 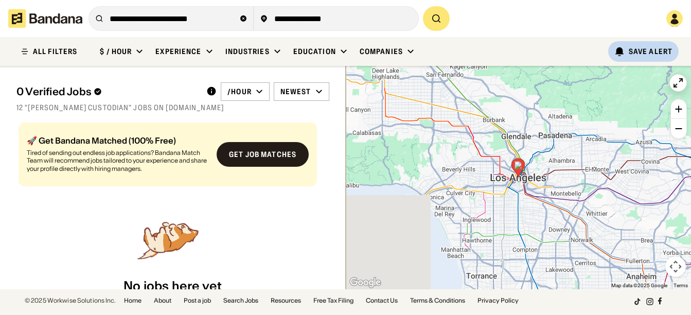 I want to click on a: Search Jobs, so click(x=241, y=300).